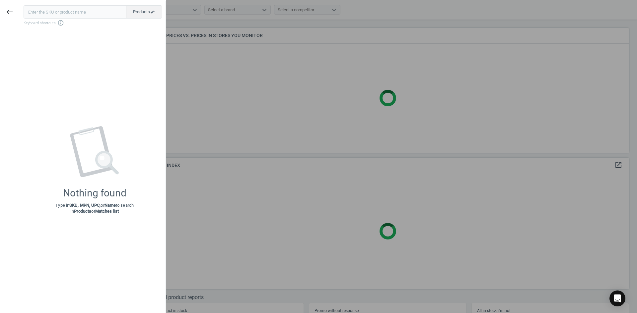  Describe the element at coordinates (94, 209) in the screenshot. I see `p: Type in or to search in or` at that location.